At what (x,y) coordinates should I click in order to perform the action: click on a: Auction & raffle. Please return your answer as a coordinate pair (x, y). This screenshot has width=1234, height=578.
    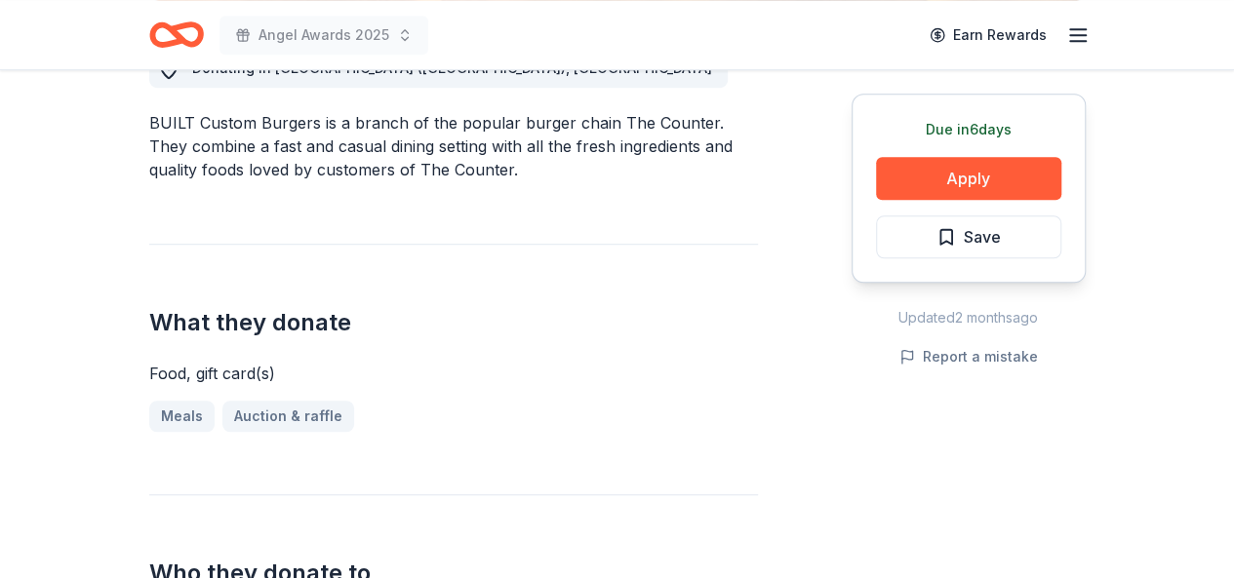
    Looking at the image, I should click on (288, 416).